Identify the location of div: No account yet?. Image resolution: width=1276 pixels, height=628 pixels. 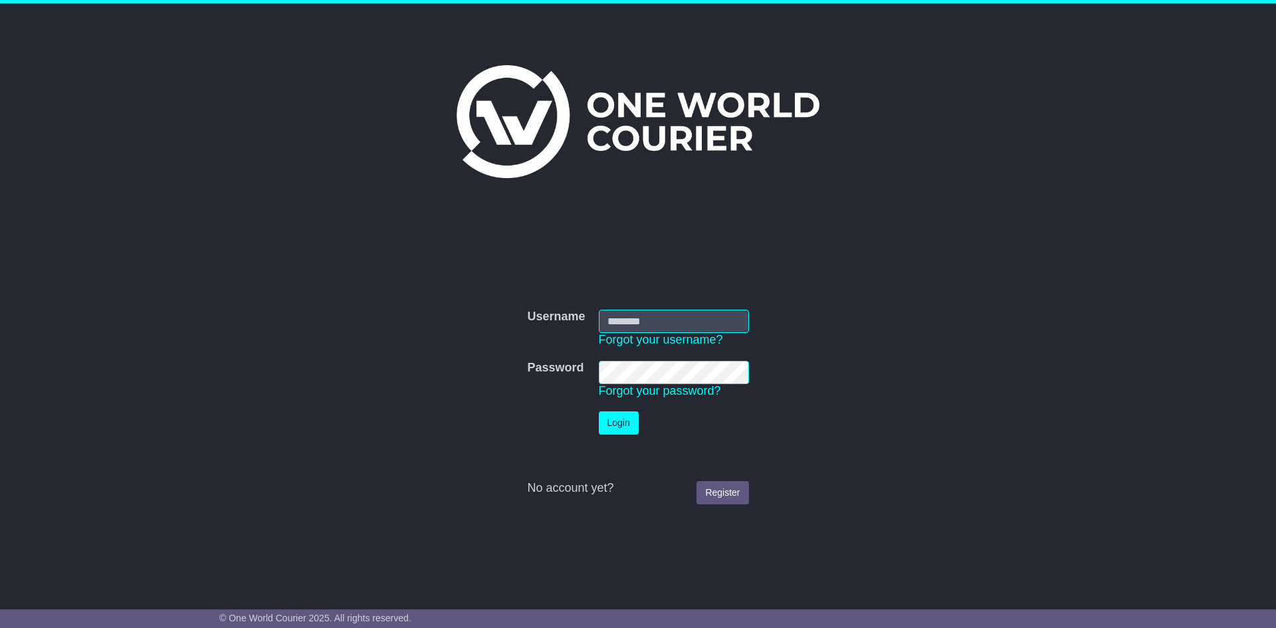
(637, 489).